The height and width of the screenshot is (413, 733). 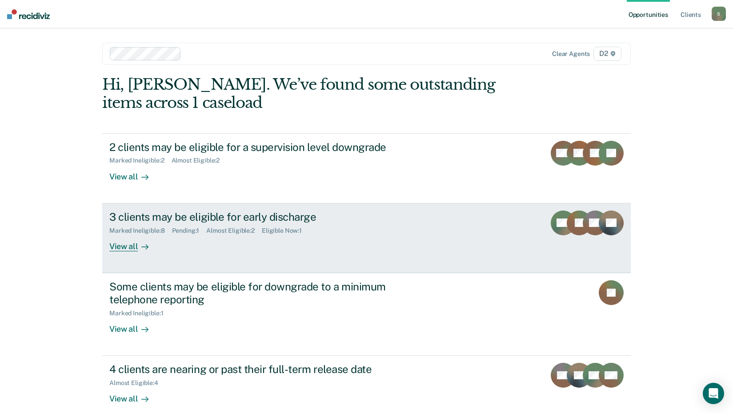 I want to click on div: Eligible Now : 1, so click(x=285, y=231).